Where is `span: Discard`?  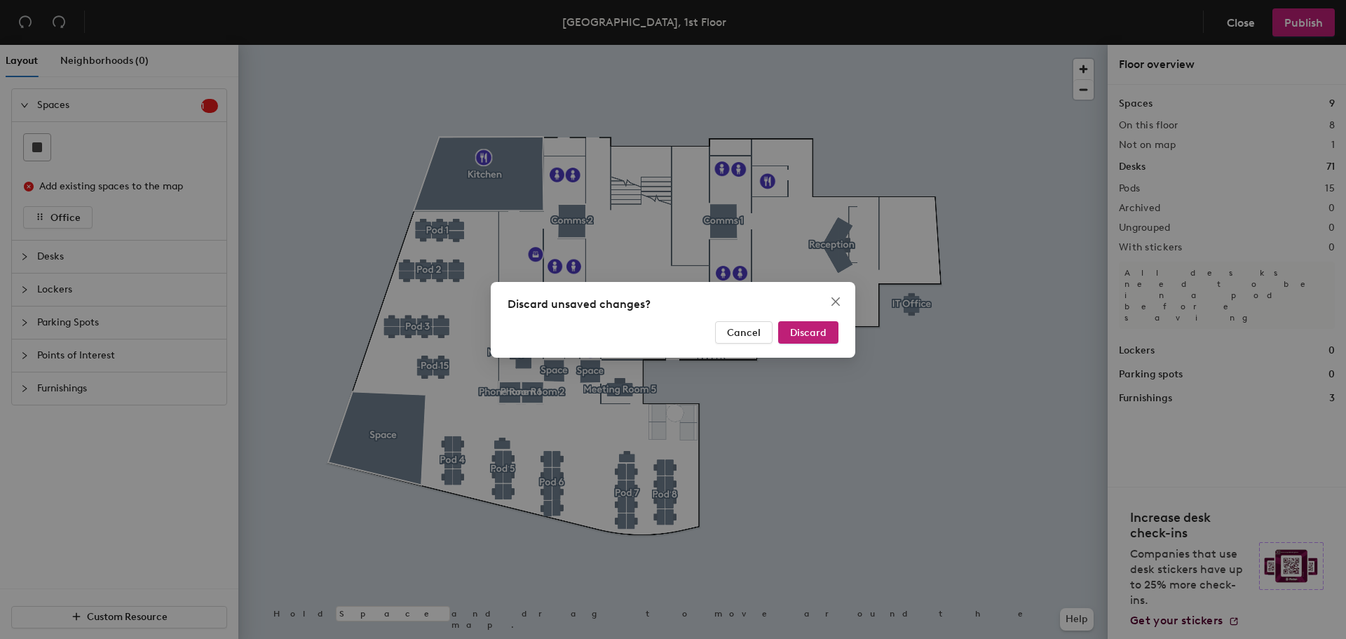 span: Discard is located at coordinates (808, 332).